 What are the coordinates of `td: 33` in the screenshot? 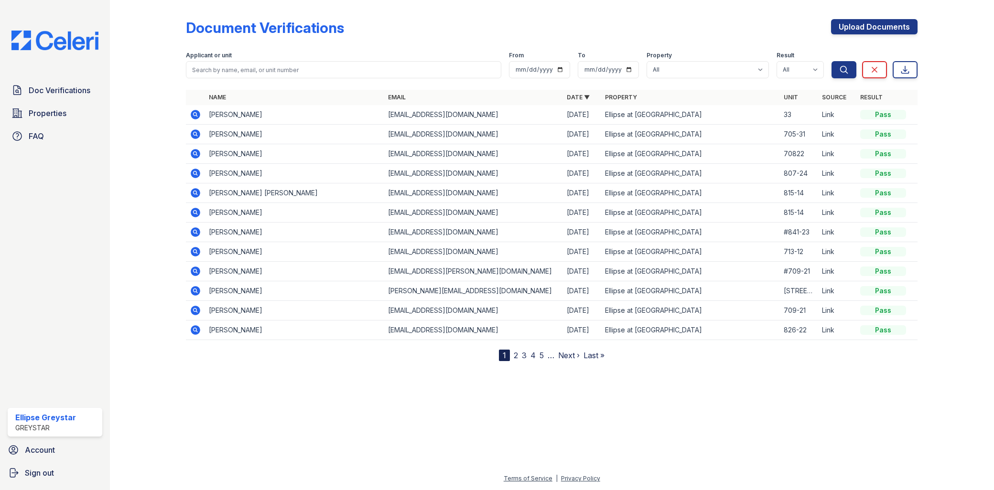 It's located at (799, 115).